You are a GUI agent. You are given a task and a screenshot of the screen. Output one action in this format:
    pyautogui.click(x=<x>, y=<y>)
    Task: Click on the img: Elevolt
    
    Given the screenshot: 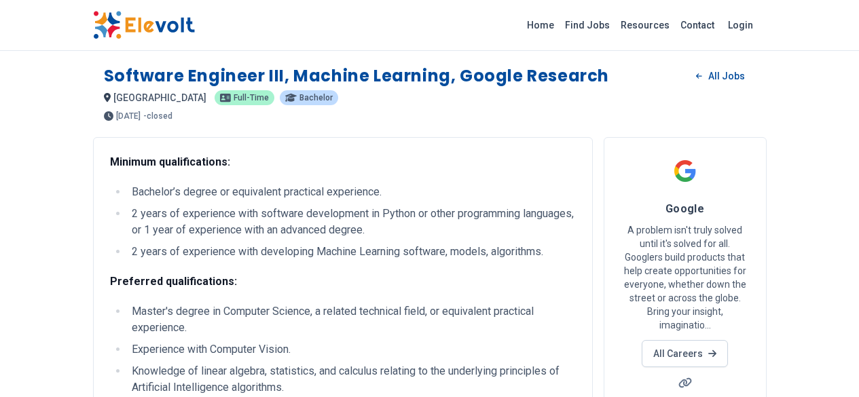 What is the action you would take?
    pyautogui.click(x=144, y=25)
    